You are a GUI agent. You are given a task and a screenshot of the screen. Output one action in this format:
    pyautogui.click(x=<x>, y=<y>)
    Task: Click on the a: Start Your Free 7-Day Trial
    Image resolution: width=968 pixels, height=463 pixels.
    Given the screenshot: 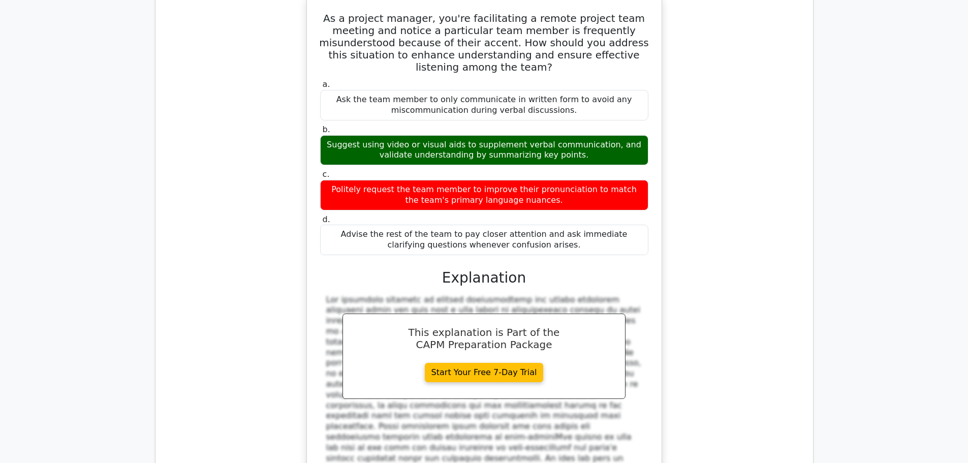 What is the action you would take?
    pyautogui.click(x=484, y=373)
    